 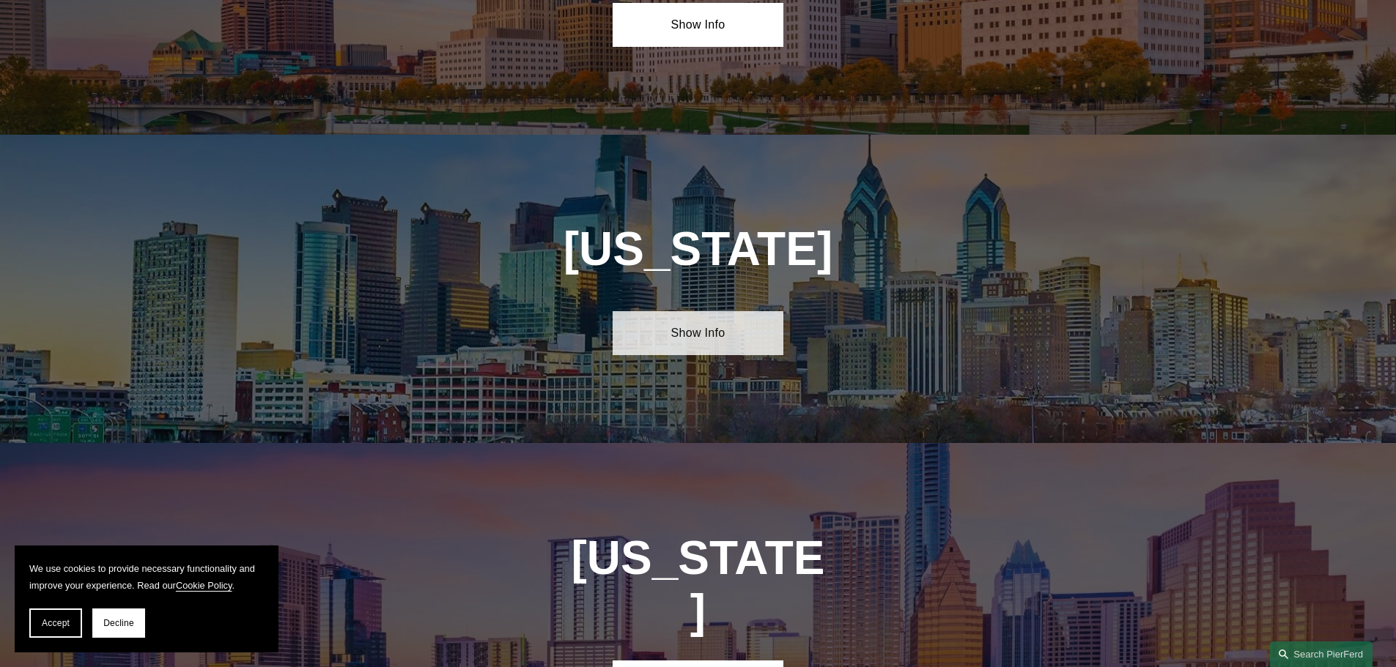 I want to click on a: Cookie Policy, so click(x=204, y=585).